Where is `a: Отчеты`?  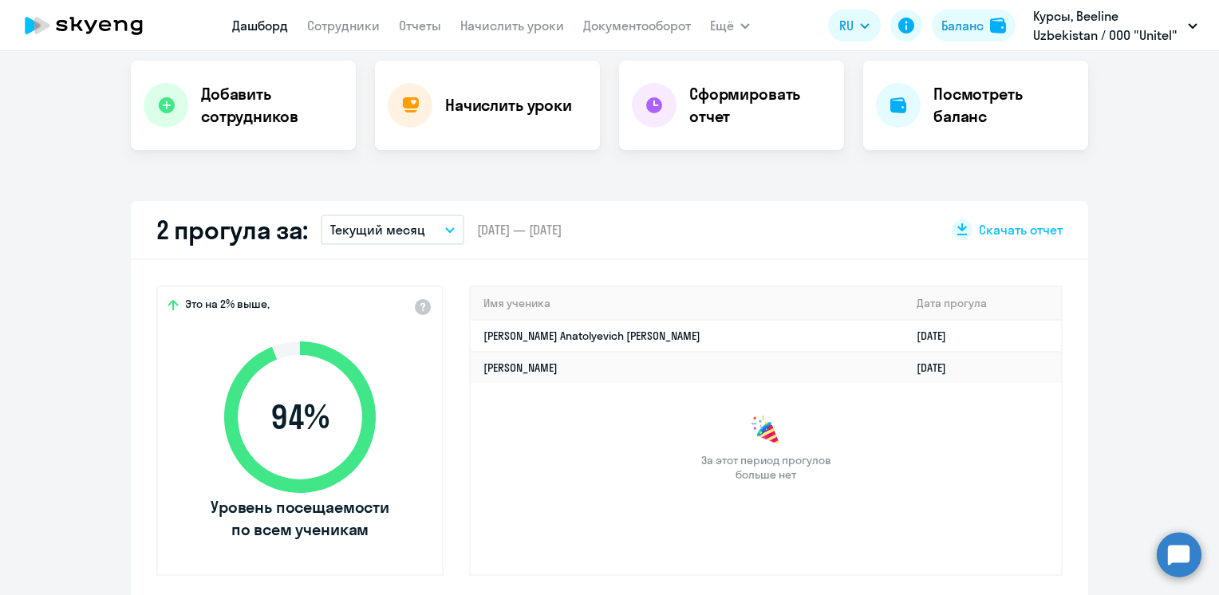 a: Отчеты is located at coordinates (420, 26).